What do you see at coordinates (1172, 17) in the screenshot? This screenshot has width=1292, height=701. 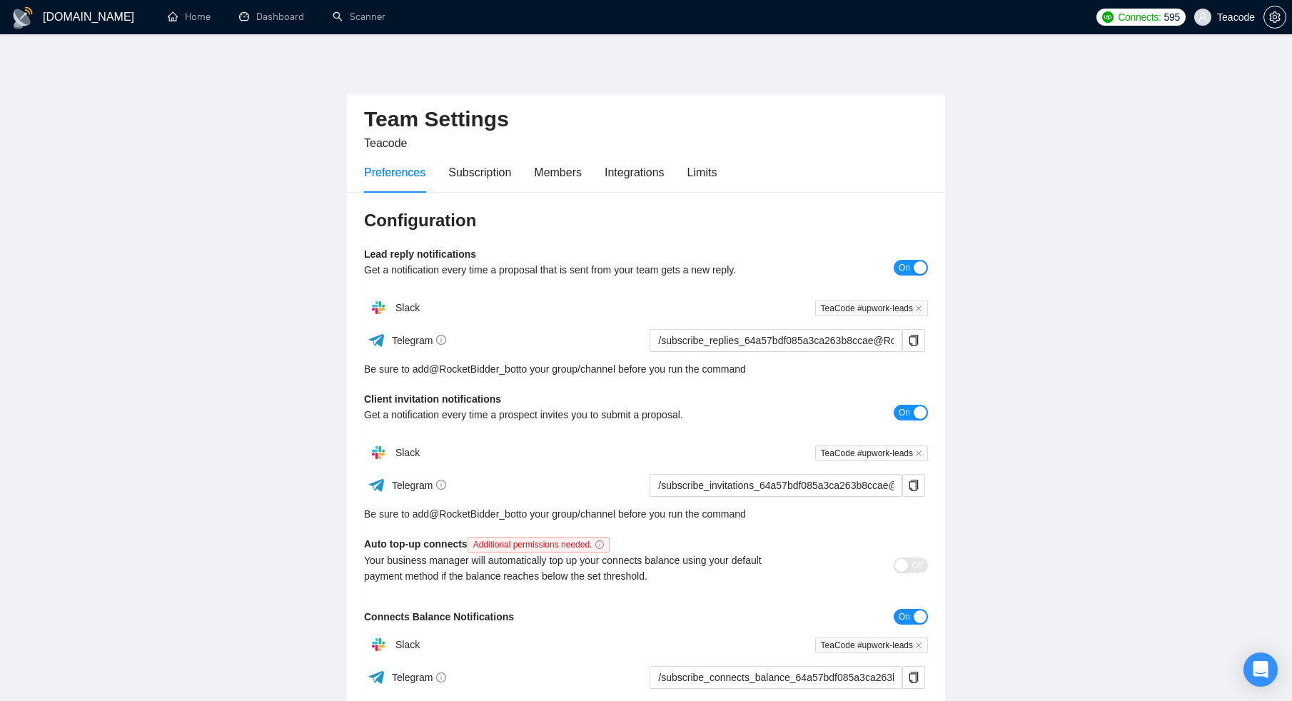 I see `span: 595` at bounding box center [1172, 17].